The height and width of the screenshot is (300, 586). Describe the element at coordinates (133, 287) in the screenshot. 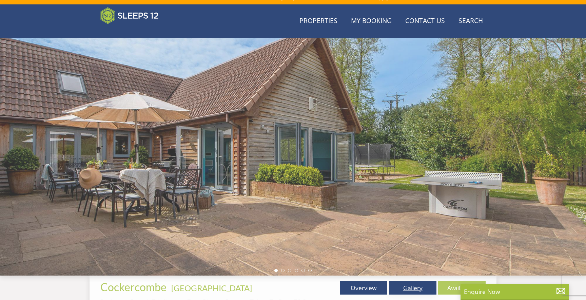

I see `span: Cockercombe` at that location.